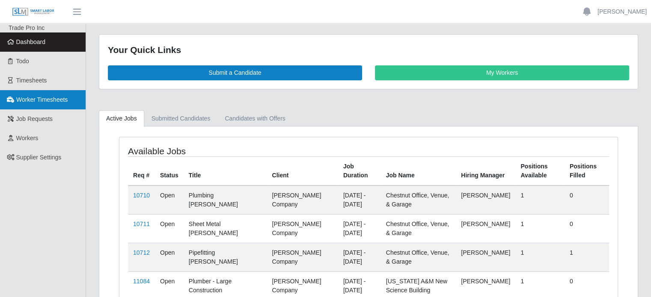 Image resolution: width=651 pixels, height=297 pixels. Describe the element at coordinates (42, 100) in the screenshot. I see `span: Worker Timesheets` at that location.